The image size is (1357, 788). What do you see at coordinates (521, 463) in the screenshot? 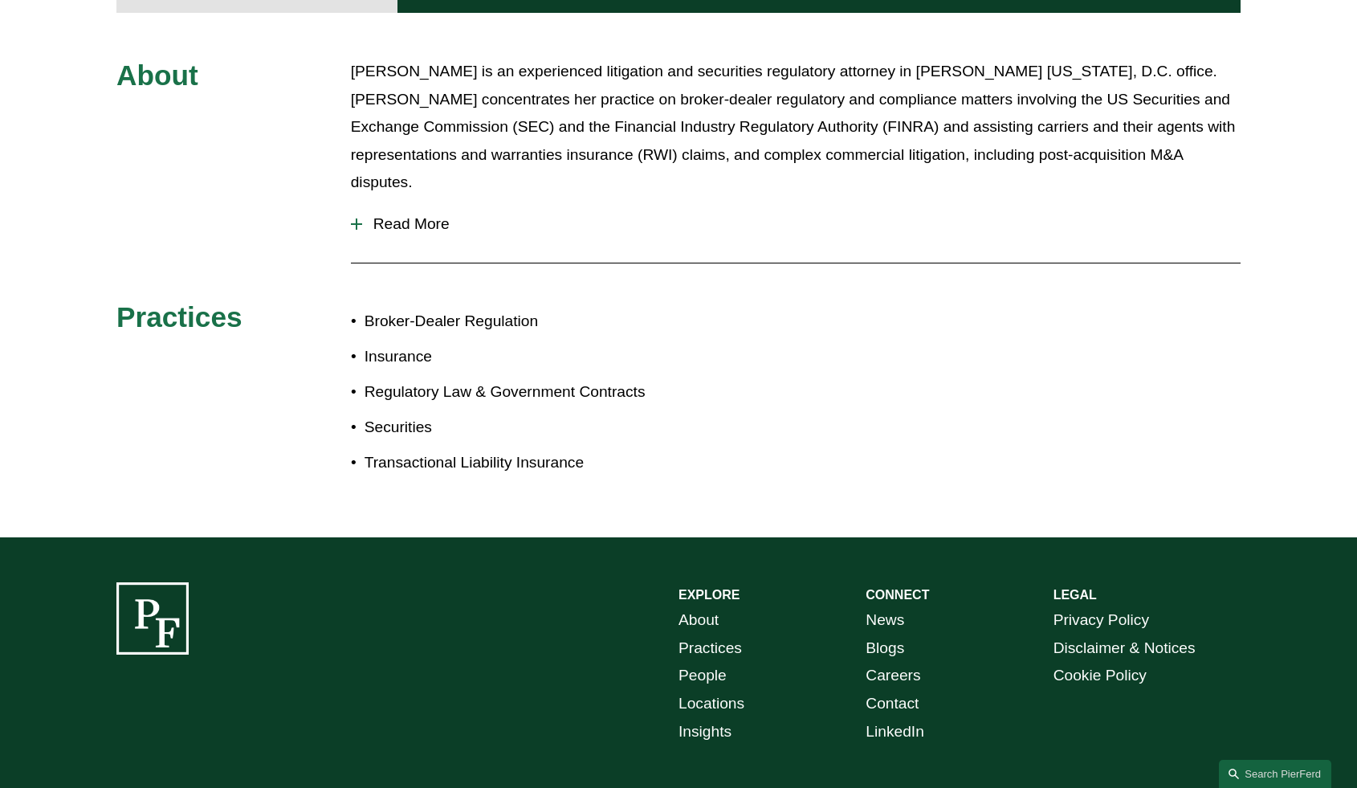
I see `p: Transactional Liability Insurance` at bounding box center [521, 463].